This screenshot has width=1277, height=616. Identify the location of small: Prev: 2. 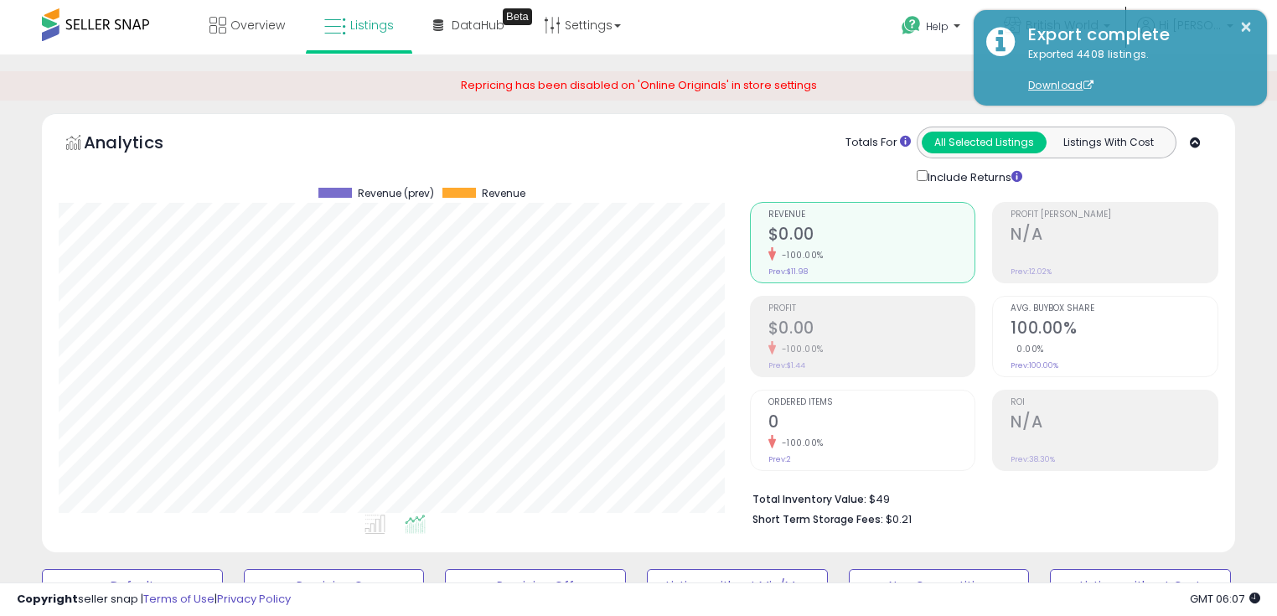
(779, 459).